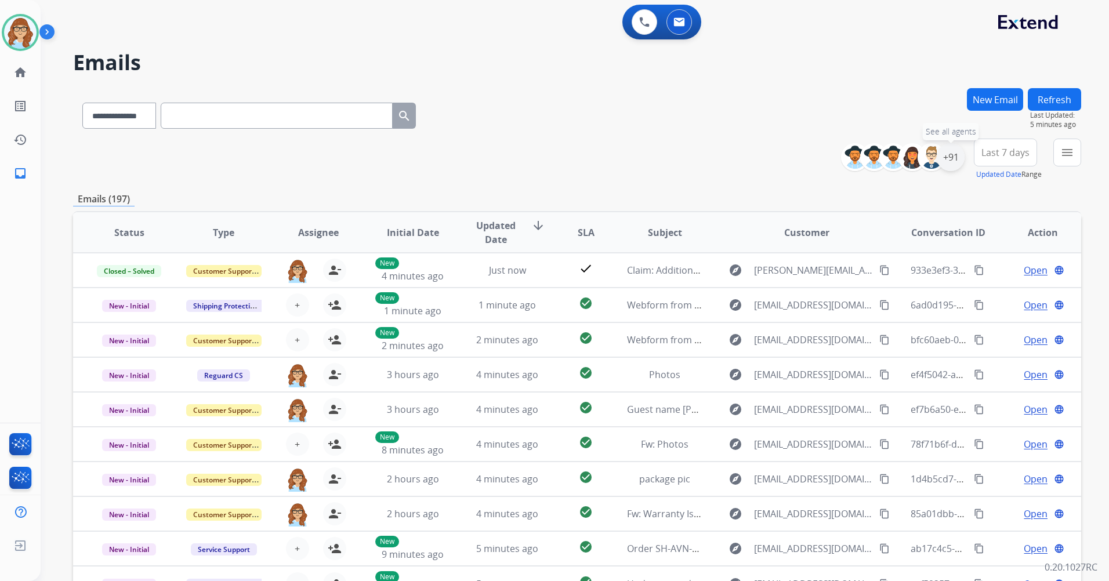 The height and width of the screenshot is (581, 1109). Describe the element at coordinates (1054, 99) in the screenshot. I see `button: Refresh` at that location.